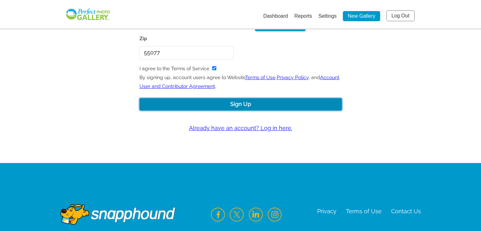  Describe the element at coordinates (186, 39) in the screenshot. I see `label: Zip` at that location.